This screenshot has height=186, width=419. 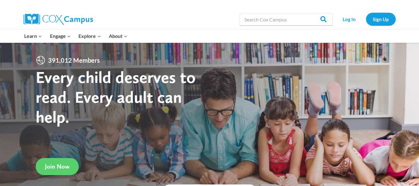 What do you see at coordinates (381, 19) in the screenshot?
I see `a: Sign Up` at bounding box center [381, 19].